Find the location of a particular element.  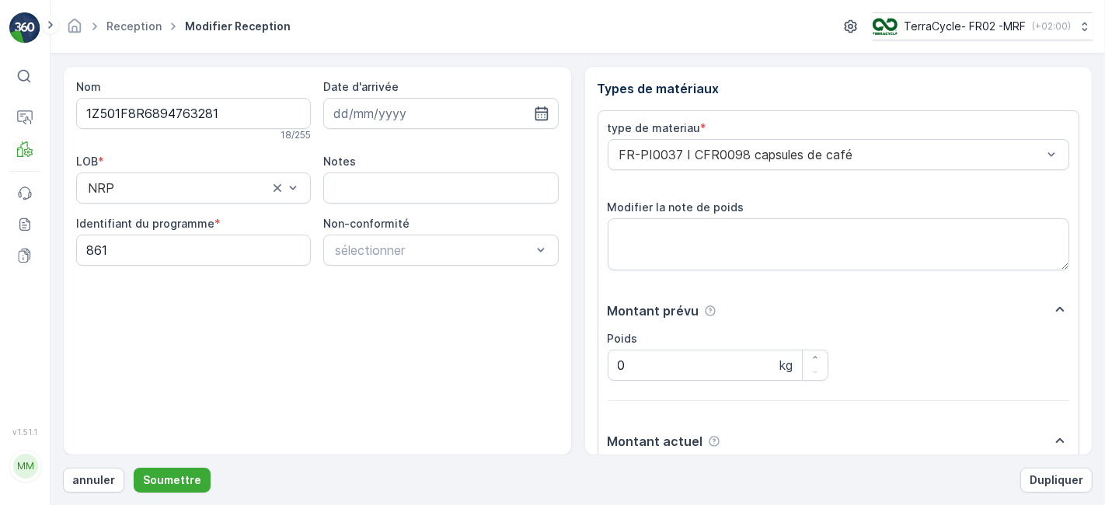

input: dd/mm/yyyy is located at coordinates (441, 113).